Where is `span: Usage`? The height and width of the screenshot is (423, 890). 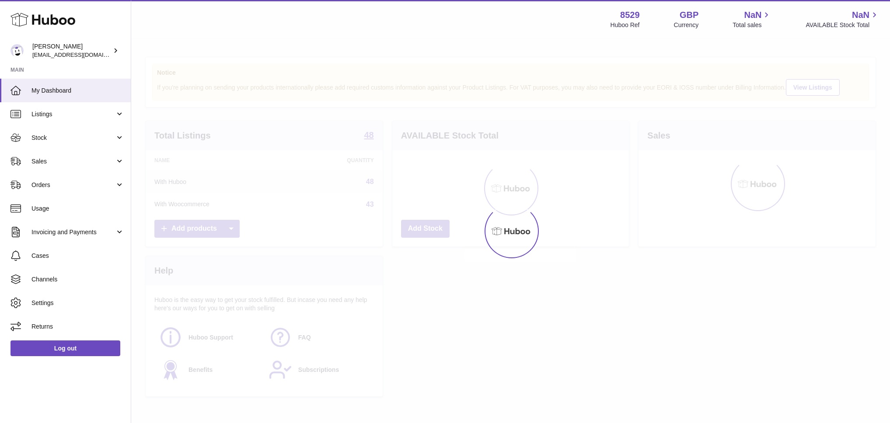
span: Usage is located at coordinates (78, 209).